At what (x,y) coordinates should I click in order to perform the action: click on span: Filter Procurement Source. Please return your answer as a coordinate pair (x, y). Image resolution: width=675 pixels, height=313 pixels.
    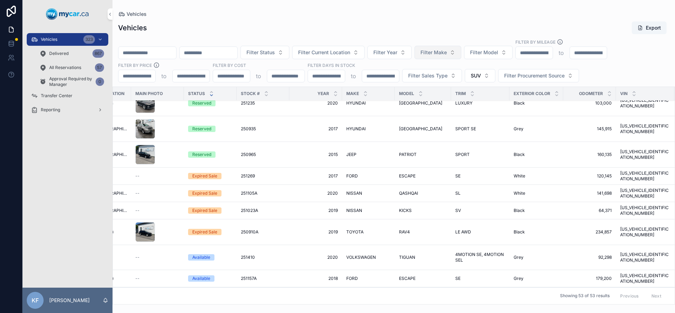
    Looking at the image, I should click on (534, 76).